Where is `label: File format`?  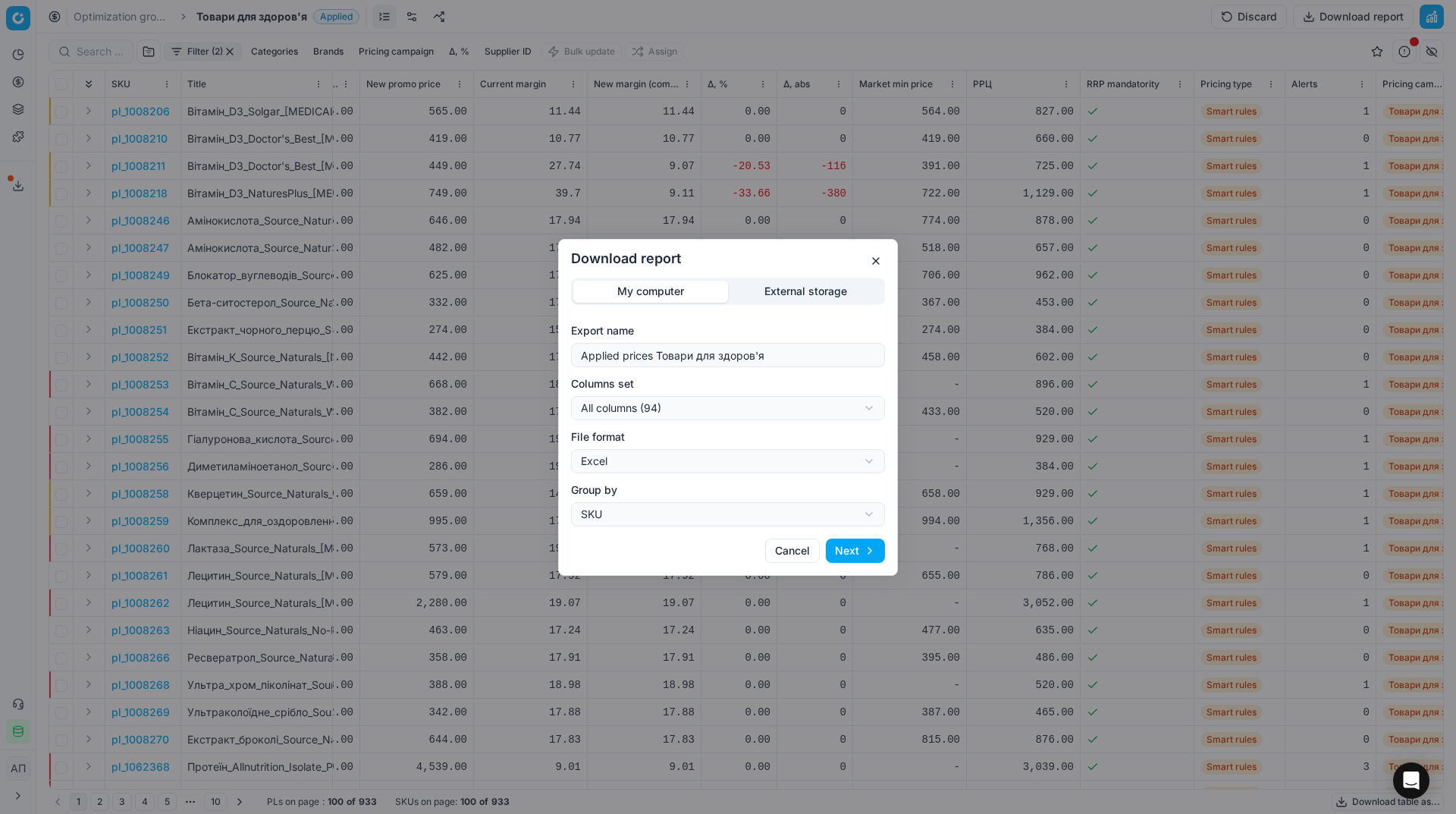 label: File format is located at coordinates (728, 437).